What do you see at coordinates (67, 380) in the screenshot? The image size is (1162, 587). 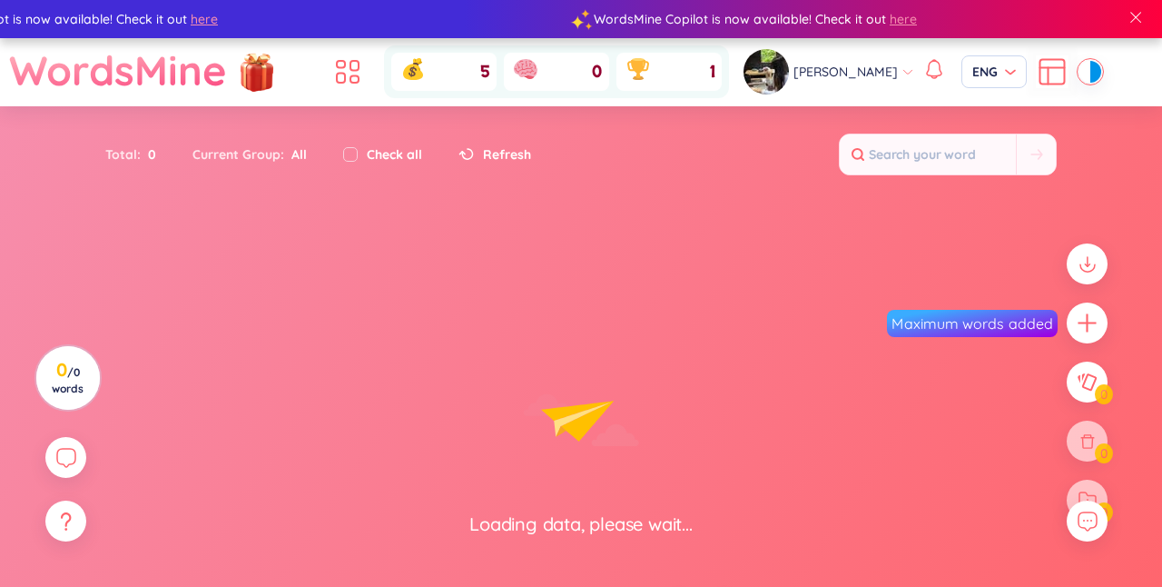 I see `span: / 0 words` at bounding box center [67, 380].